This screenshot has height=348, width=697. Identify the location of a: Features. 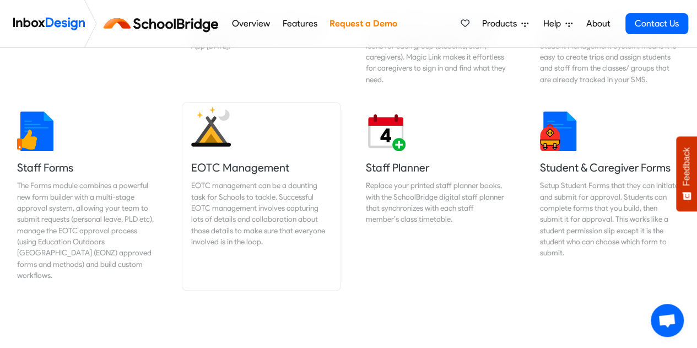
(300, 24).